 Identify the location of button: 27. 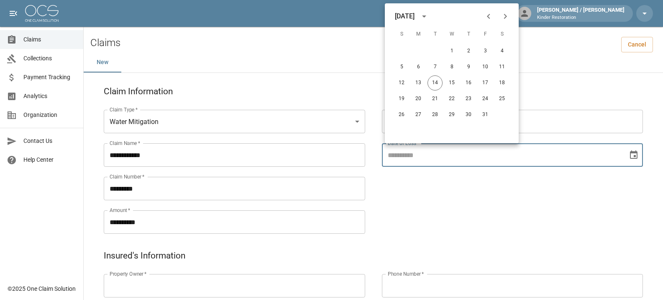
(419, 115).